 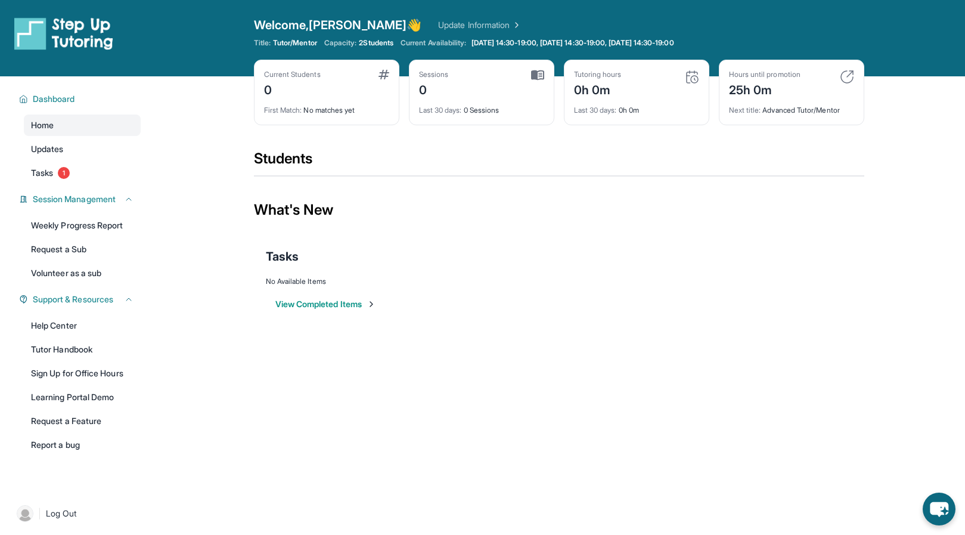 I want to click on span: Tutor/Mentor, so click(x=295, y=43).